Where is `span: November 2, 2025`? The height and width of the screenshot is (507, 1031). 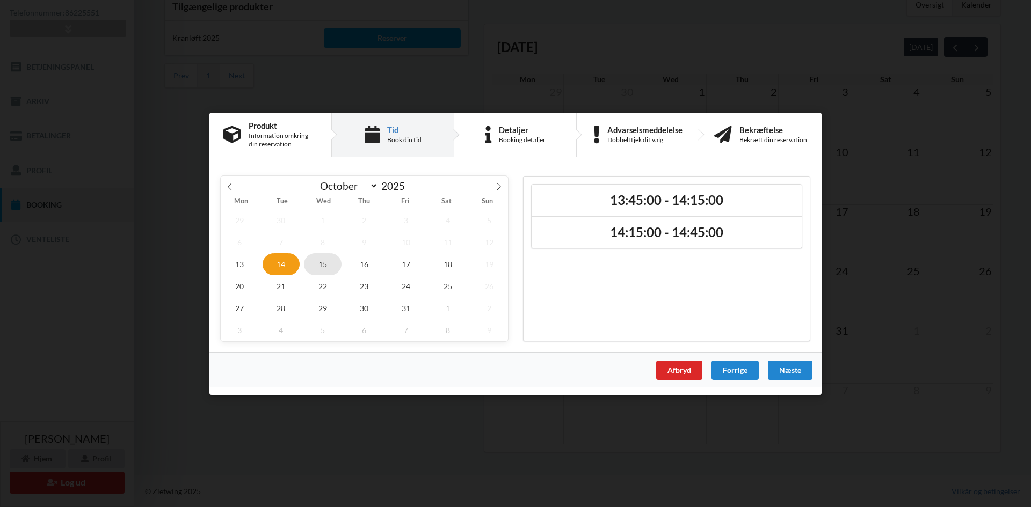
span: November 2, 2025 is located at coordinates (489, 308).